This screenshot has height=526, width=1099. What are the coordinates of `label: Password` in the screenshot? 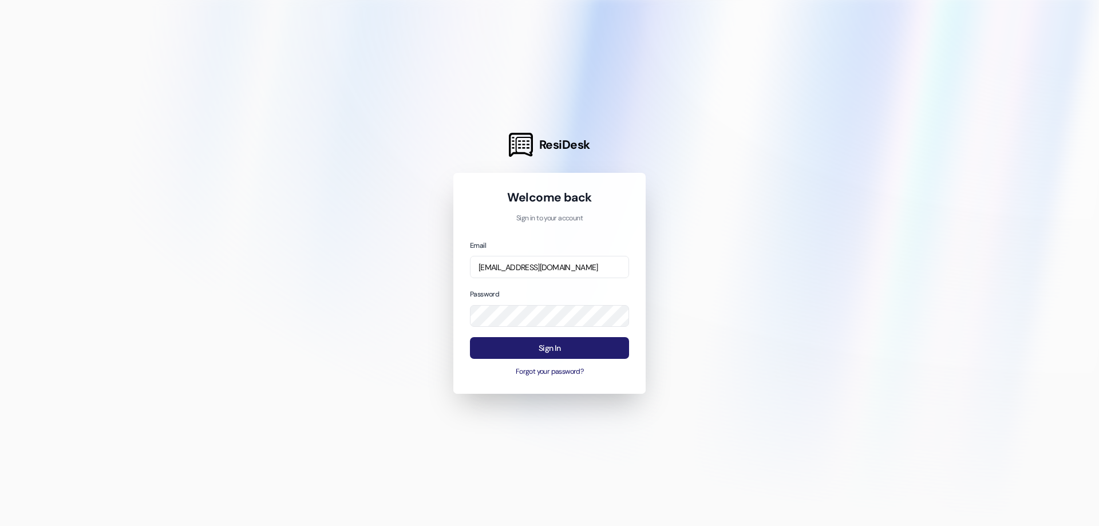 It's located at (484, 294).